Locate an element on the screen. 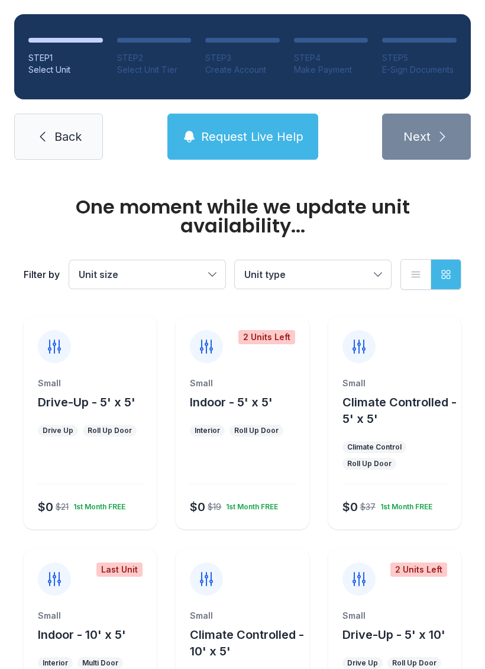 Image resolution: width=485 pixels, height=669 pixels. div: Create Account is located at coordinates (243, 70).